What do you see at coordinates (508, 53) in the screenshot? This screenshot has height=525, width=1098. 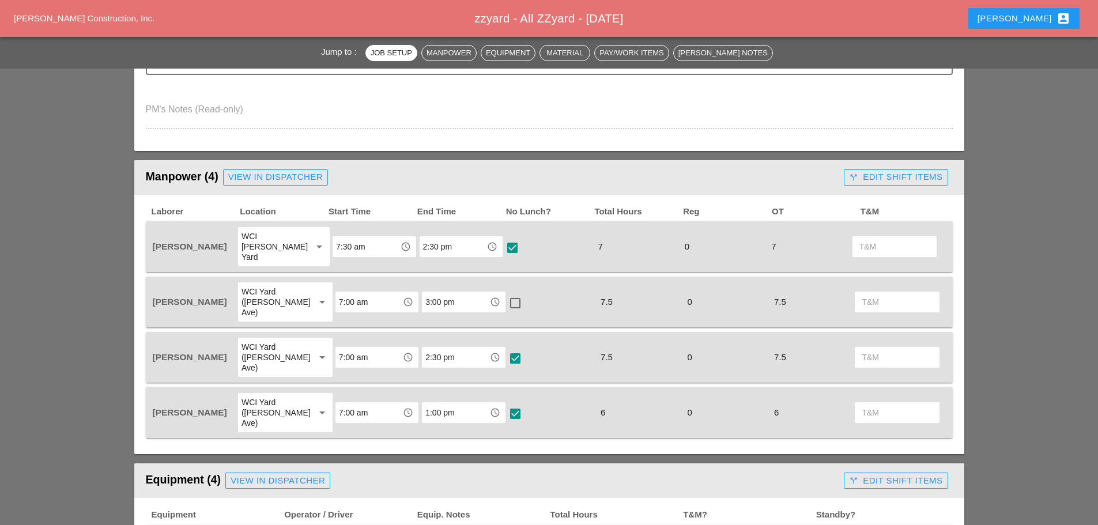 I see `div: Equipment` at bounding box center [508, 53].